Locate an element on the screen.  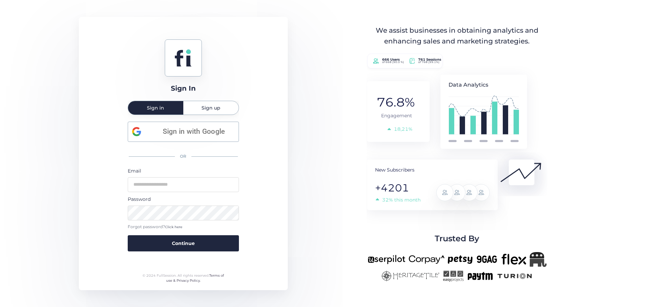
img: paytm-new.png is located at coordinates (480, 276).